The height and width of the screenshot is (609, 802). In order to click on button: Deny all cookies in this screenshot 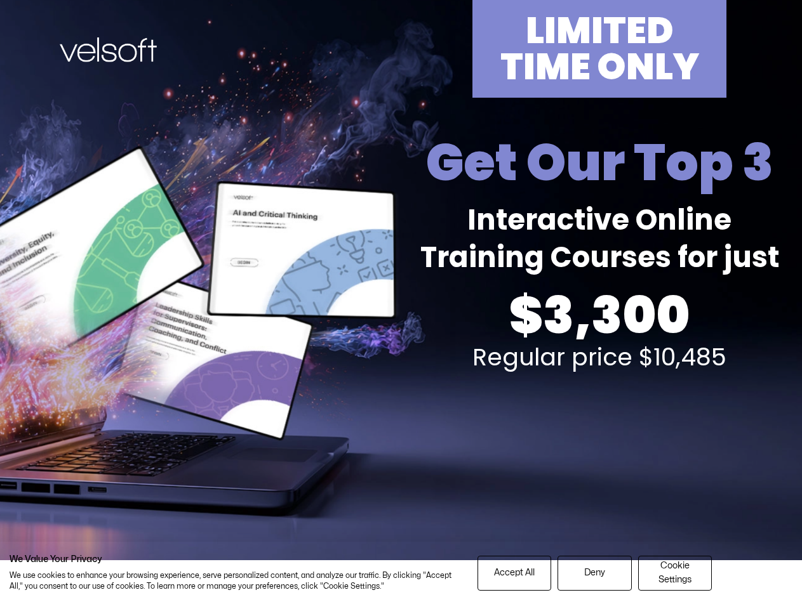, I will do `click(594, 573)`.